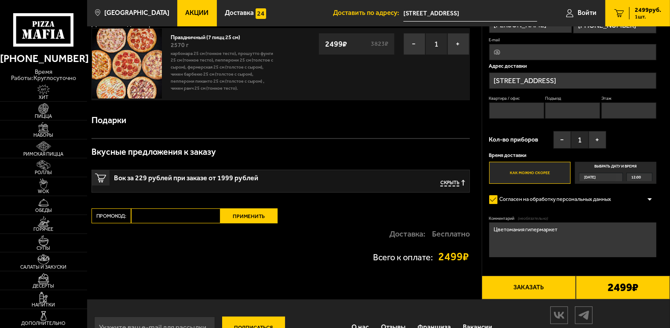 This screenshot has height=328, width=670. What do you see at coordinates (573, 66) in the screenshot?
I see `p: Адрес доставки` at bounding box center [573, 66].